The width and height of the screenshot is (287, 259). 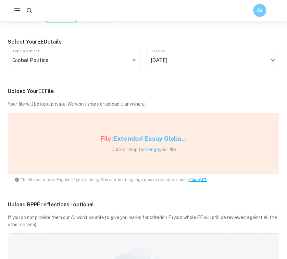 I want to click on h6: AV, so click(x=260, y=10).